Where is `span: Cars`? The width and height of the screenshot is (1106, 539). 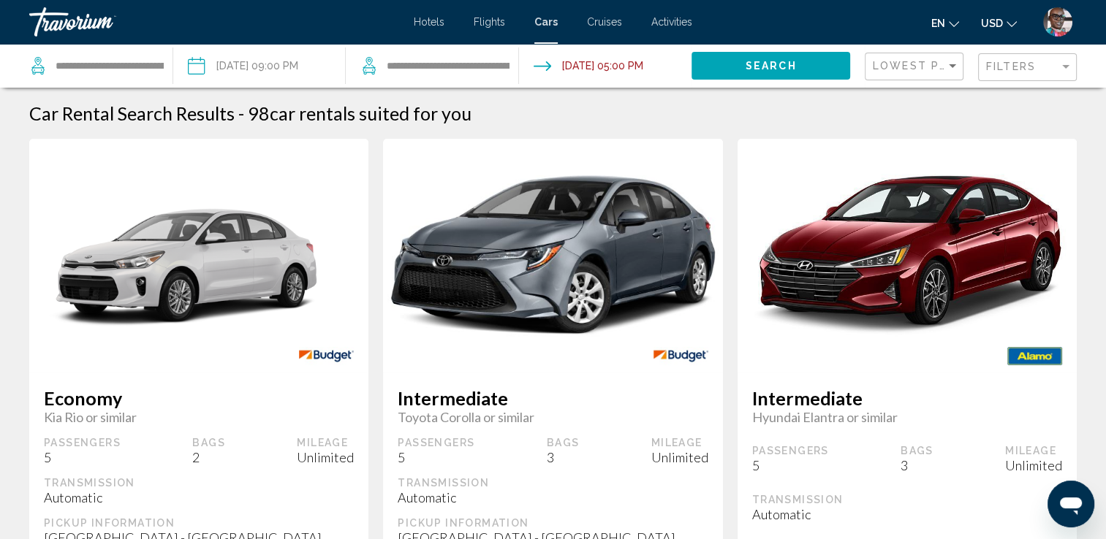 span: Cars is located at coordinates (546, 22).